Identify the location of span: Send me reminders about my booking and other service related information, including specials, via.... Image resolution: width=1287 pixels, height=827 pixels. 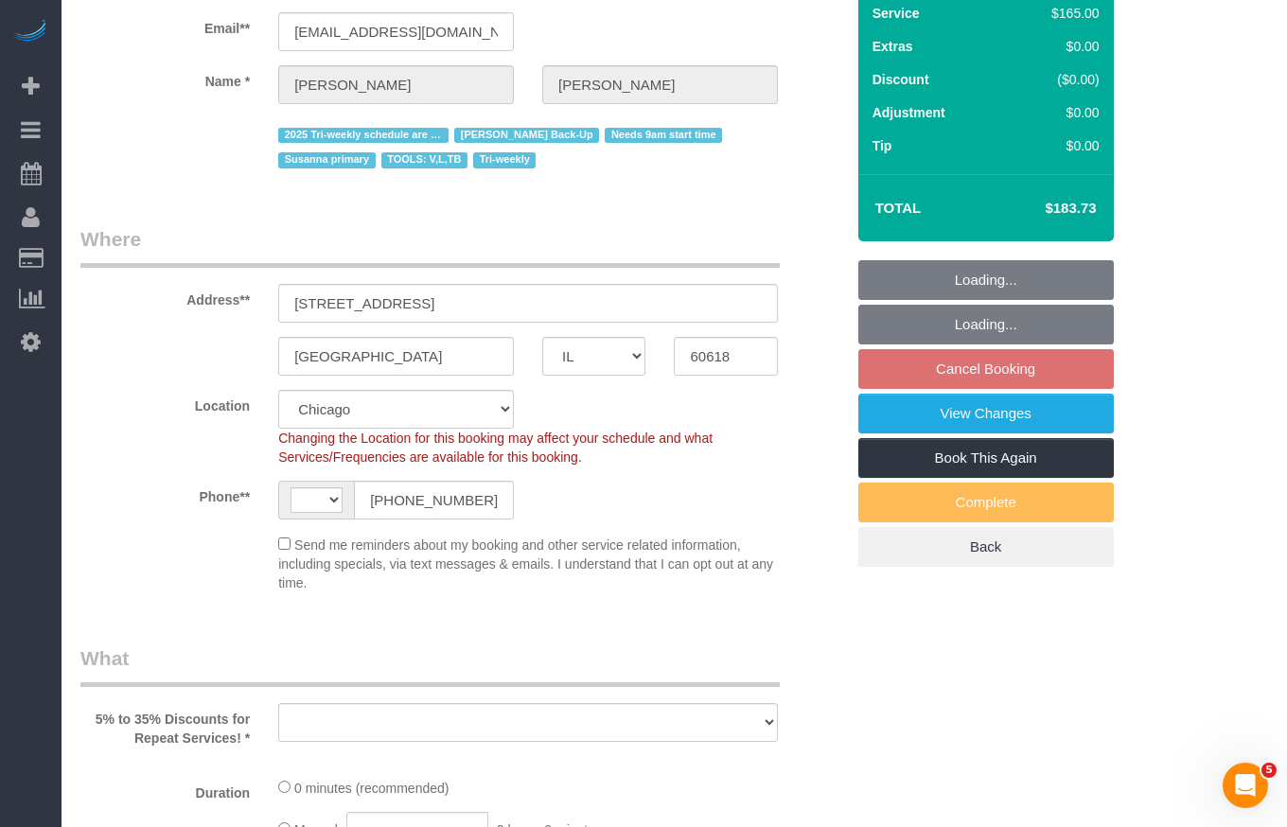
(525, 564).